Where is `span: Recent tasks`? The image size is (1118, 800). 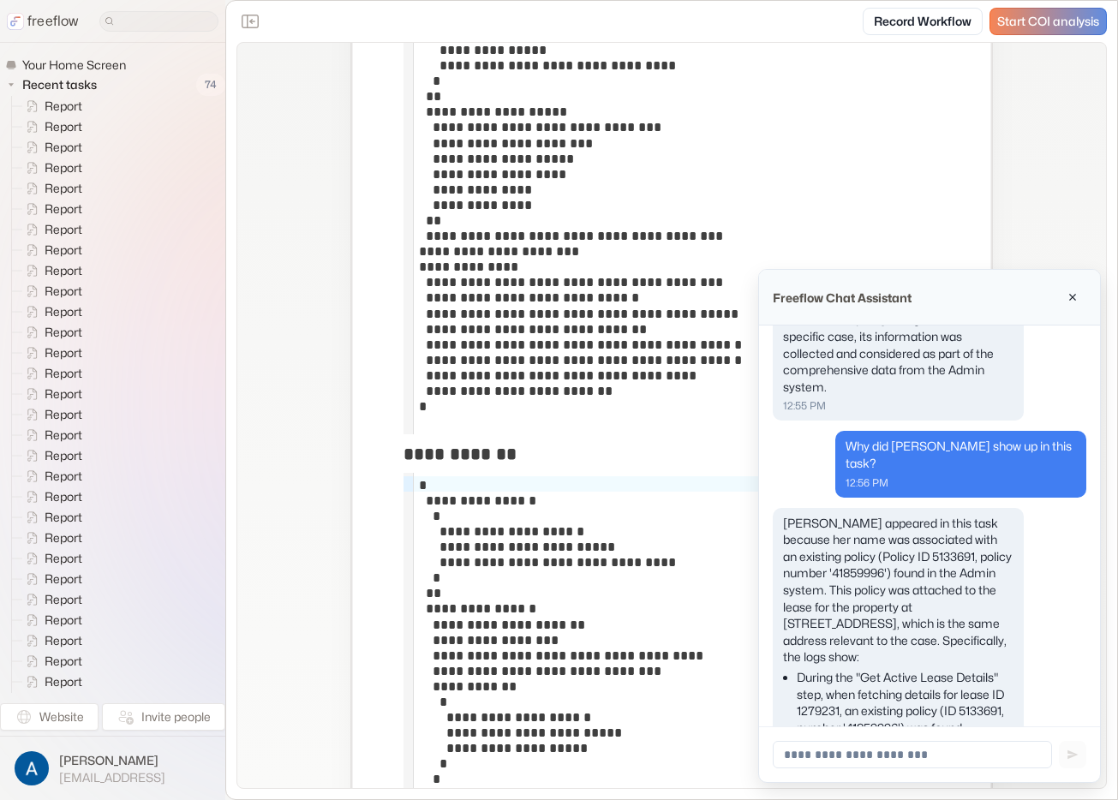
span: Recent tasks is located at coordinates (60, 85).